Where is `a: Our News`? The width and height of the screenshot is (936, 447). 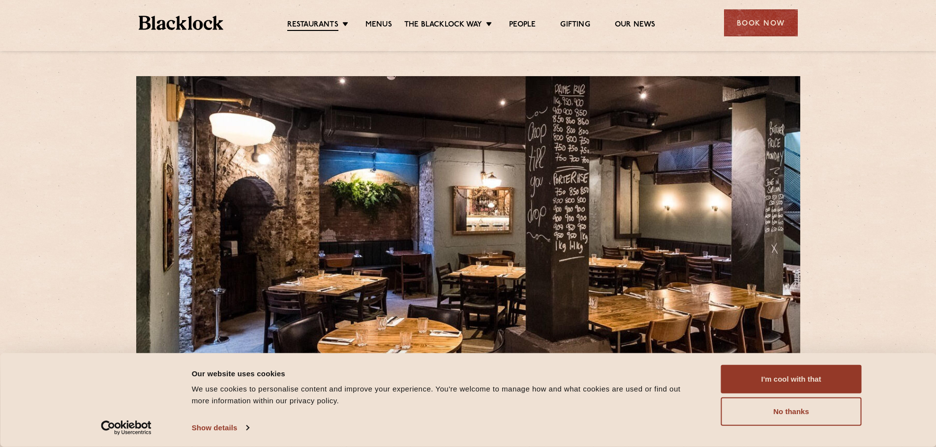 a: Our News is located at coordinates (635, 25).